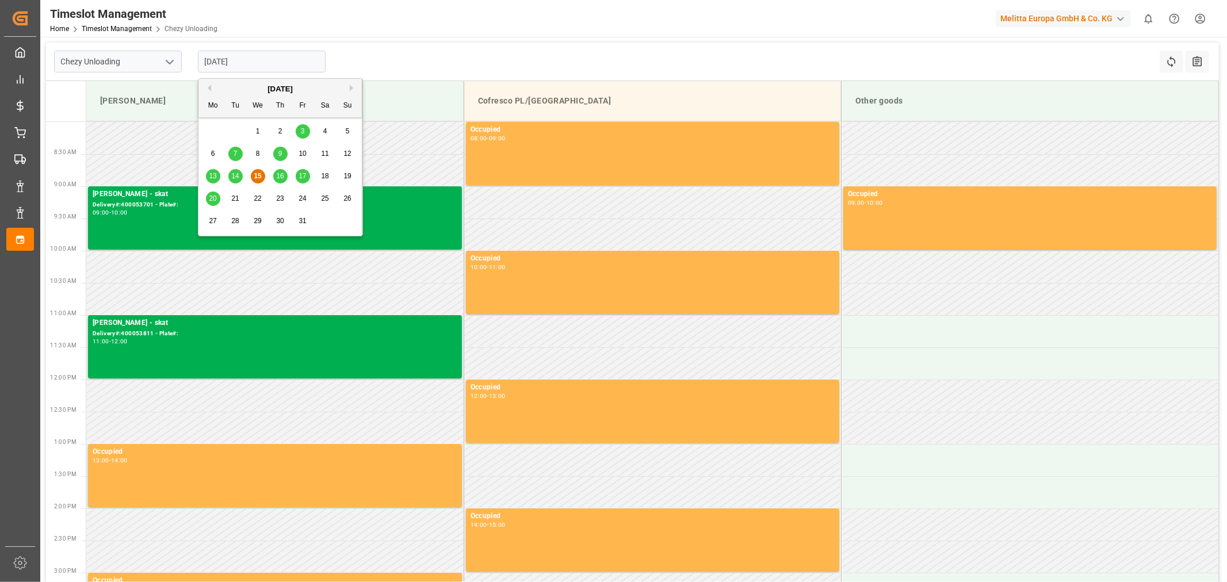 This screenshot has height=582, width=1227. I want to click on span: 11:00 AM, so click(63, 313).